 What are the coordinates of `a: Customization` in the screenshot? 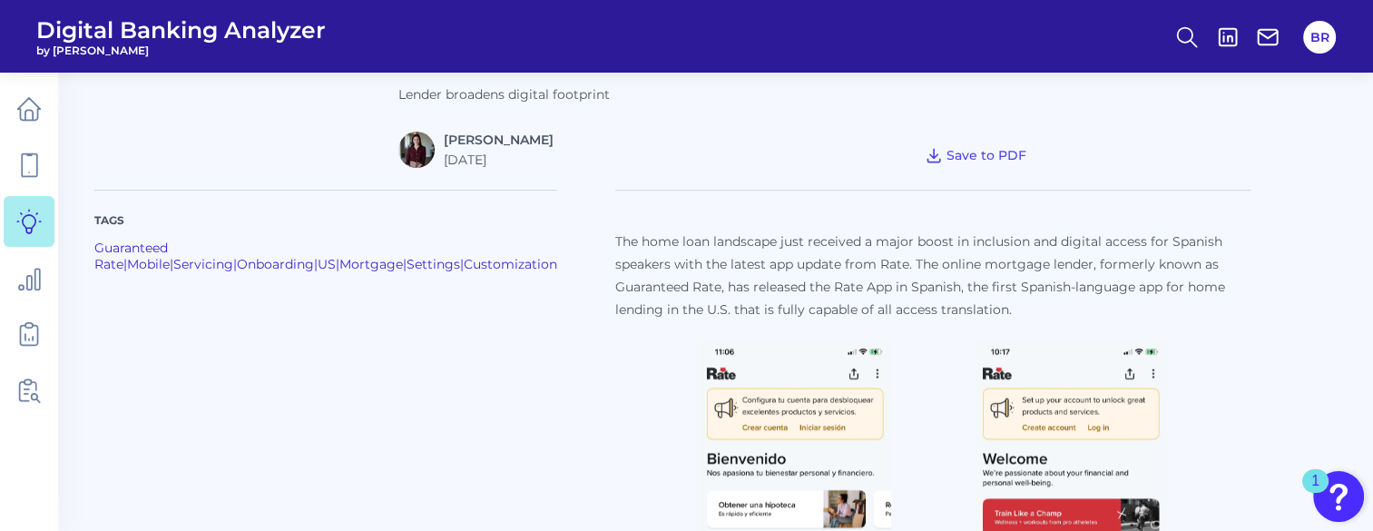 It's located at (510, 264).